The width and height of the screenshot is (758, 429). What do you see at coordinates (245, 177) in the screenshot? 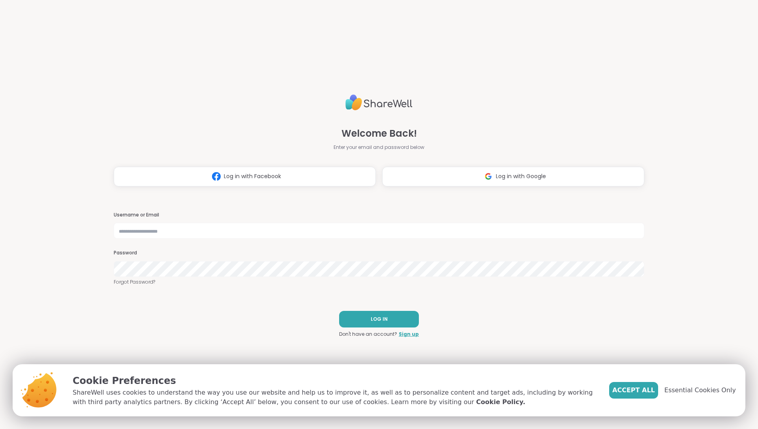
I see `button: Log in with Facebook` at bounding box center [245, 177].